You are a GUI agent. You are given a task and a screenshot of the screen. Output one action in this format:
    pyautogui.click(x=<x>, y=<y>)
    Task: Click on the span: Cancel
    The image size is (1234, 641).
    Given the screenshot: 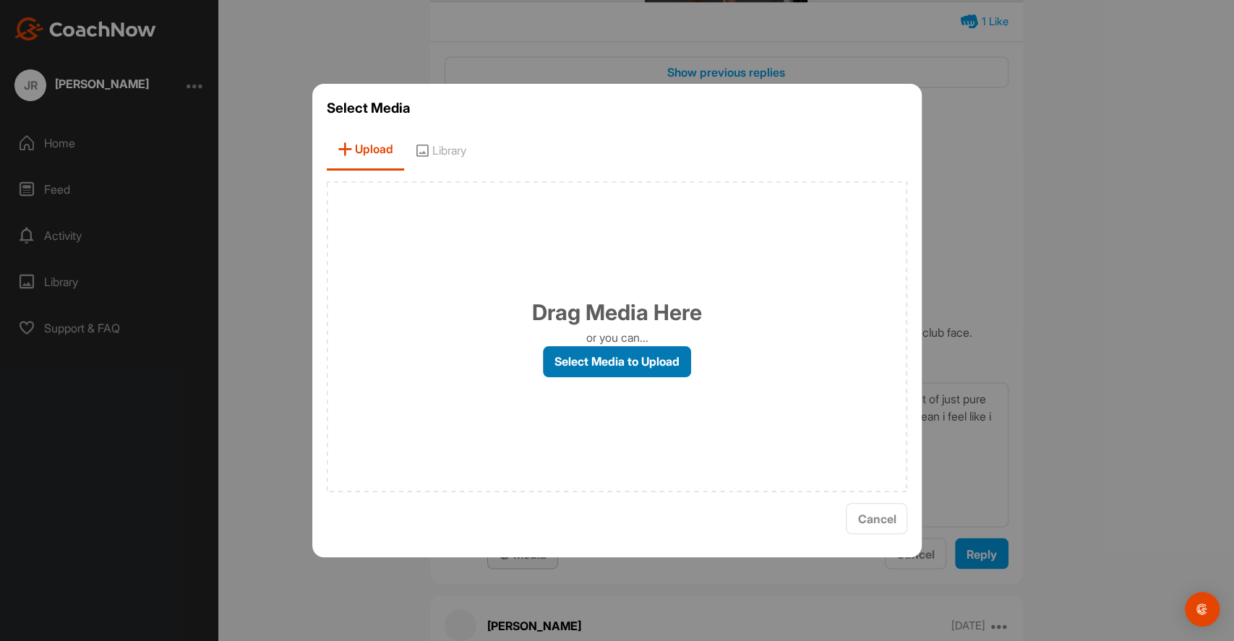 What is the action you would take?
    pyautogui.click(x=876, y=519)
    